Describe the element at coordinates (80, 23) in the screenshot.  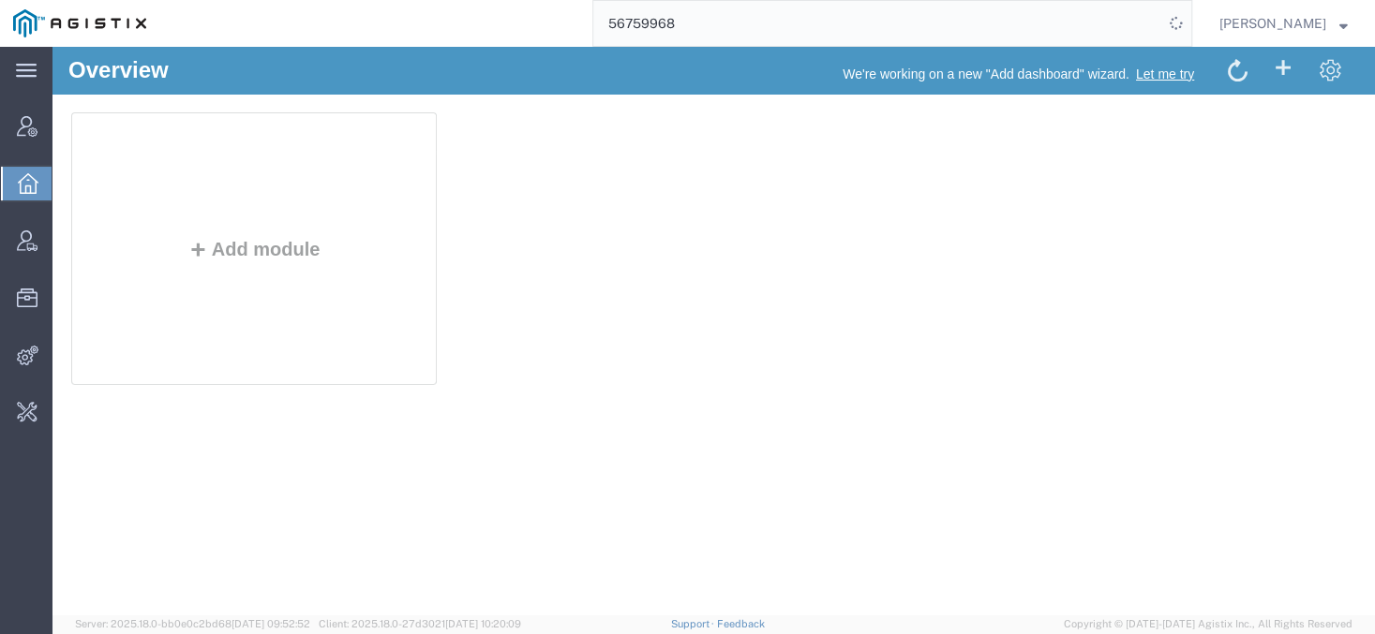
I see `img: logo` at that location.